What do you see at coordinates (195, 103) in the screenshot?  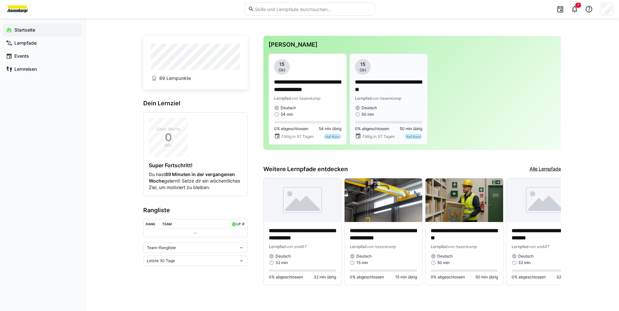 I see `h3: Dein Lernziel` at bounding box center [195, 103].